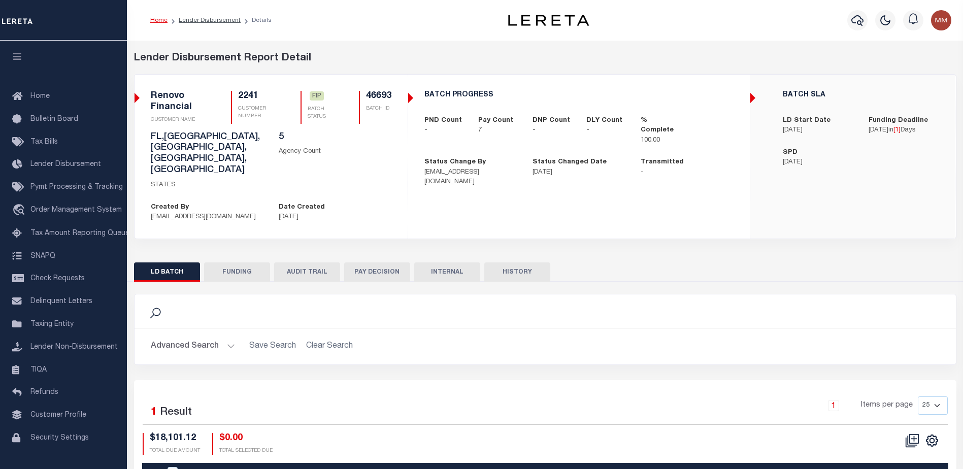 This screenshot has width=963, height=469. Describe the element at coordinates (790, 153) in the screenshot. I see `label: SPD` at that location.